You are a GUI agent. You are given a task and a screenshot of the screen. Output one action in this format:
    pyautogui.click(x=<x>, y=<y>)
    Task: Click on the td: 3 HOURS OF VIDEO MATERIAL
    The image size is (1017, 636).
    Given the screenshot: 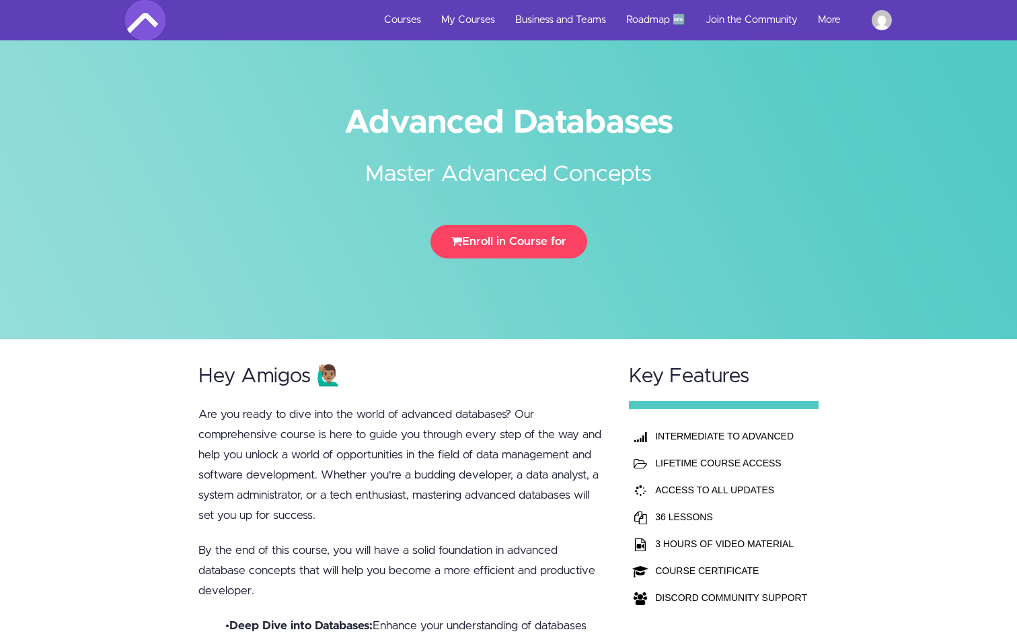 What is the action you would take?
    pyautogui.click(x=731, y=543)
    